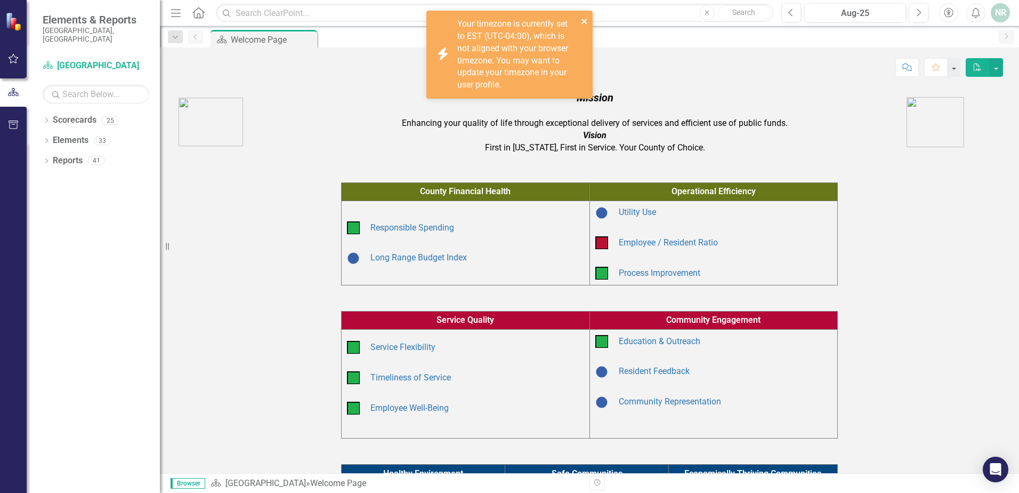  Describe the element at coordinates (744, 13) in the screenshot. I see `button: Search` at that location.